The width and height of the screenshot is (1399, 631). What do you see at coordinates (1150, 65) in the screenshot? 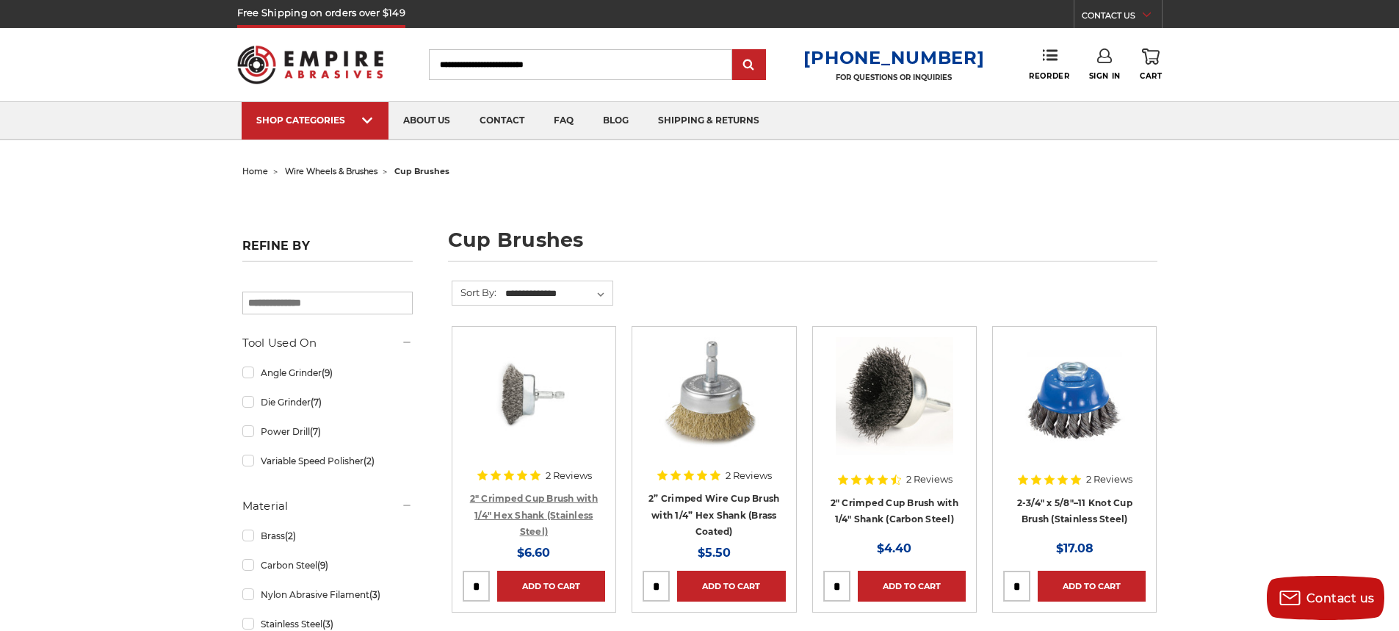
I see `a: Cart` at bounding box center [1150, 65].